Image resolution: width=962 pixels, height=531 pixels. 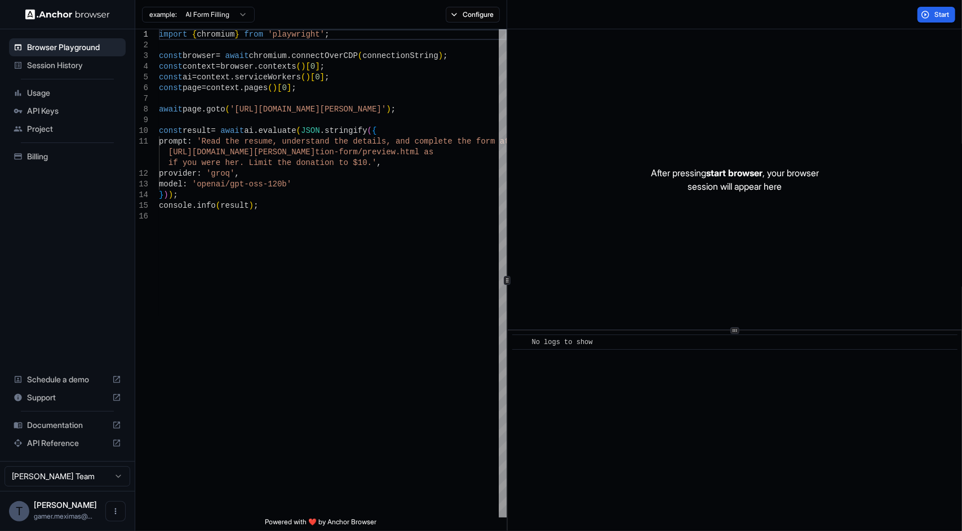 What do you see at coordinates (942, 15) in the screenshot?
I see `span: Start` at bounding box center [942, 15].